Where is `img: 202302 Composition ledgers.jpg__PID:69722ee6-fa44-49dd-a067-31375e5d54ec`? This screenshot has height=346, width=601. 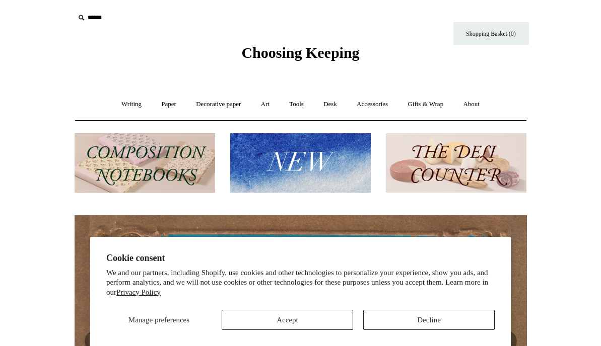 img: 202302 Composition ledgers.jpg__PID:69722ee6-fa44-49dd-a067-31375e5d54ec is located at coordinates (144, 163).